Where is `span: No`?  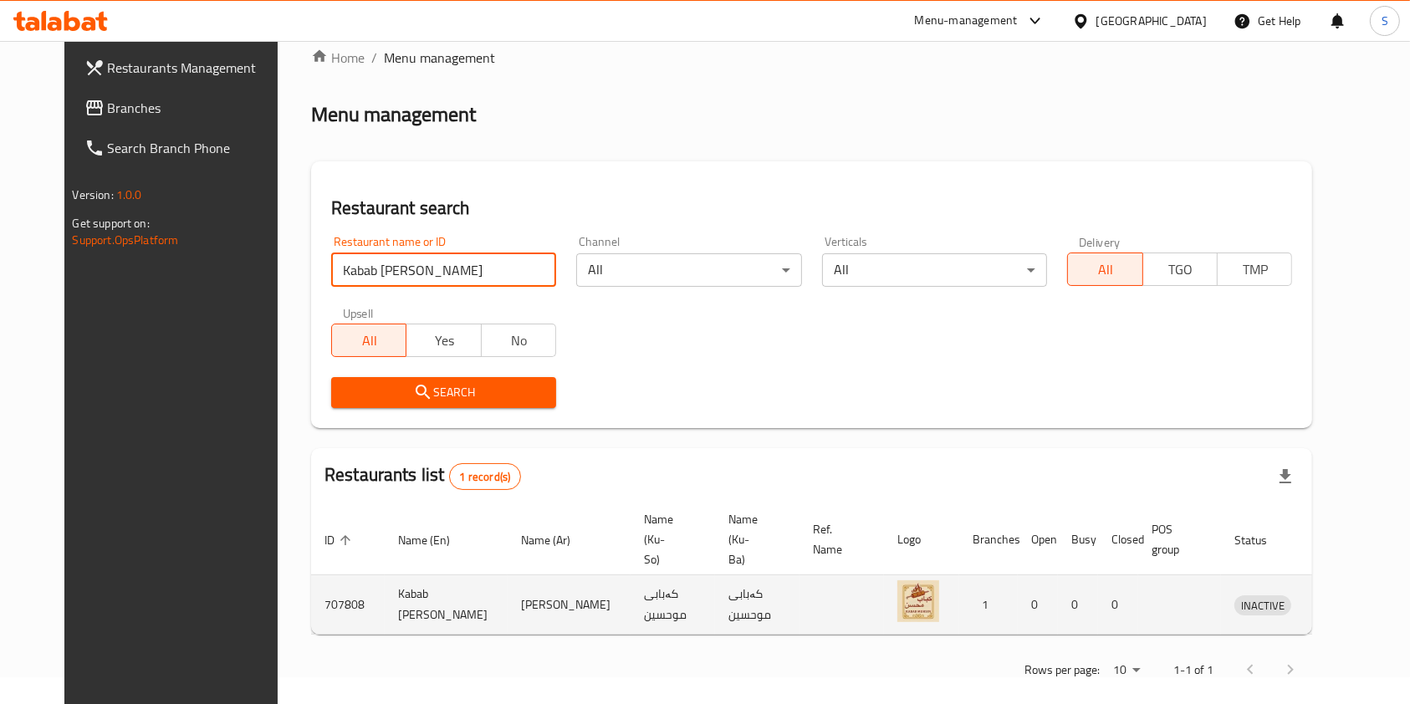
span: No is located at coordinates (519, 340).